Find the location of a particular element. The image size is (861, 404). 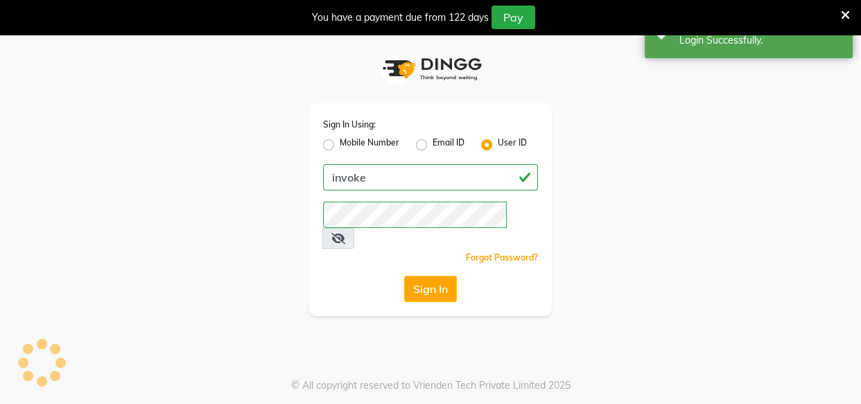

label: User ID is located at coordinates (513, 145).